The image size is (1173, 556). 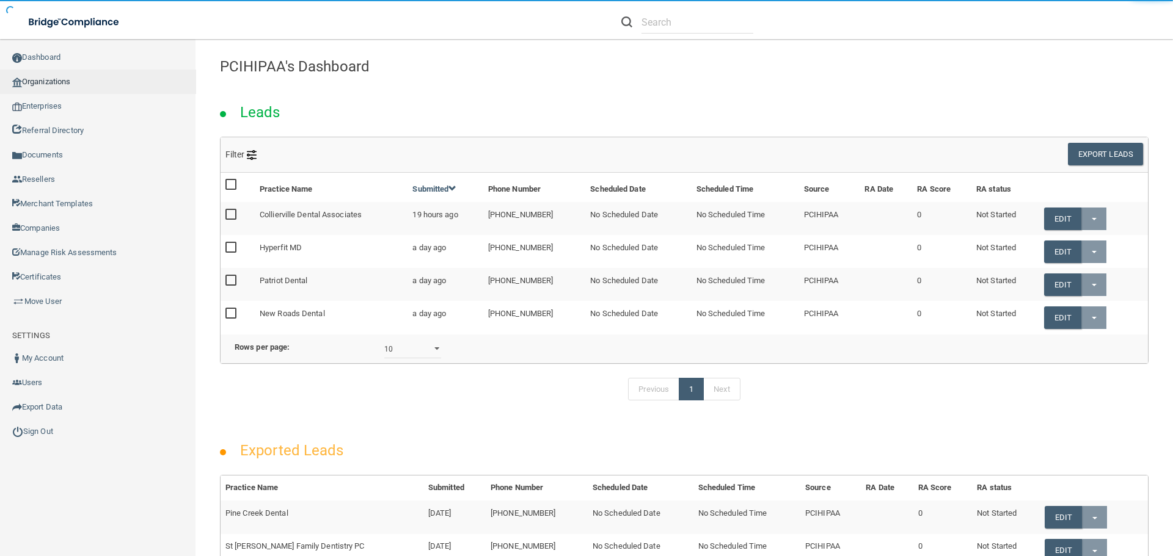 I want to click on b: Rows per page:, so click(x=262, y=347).